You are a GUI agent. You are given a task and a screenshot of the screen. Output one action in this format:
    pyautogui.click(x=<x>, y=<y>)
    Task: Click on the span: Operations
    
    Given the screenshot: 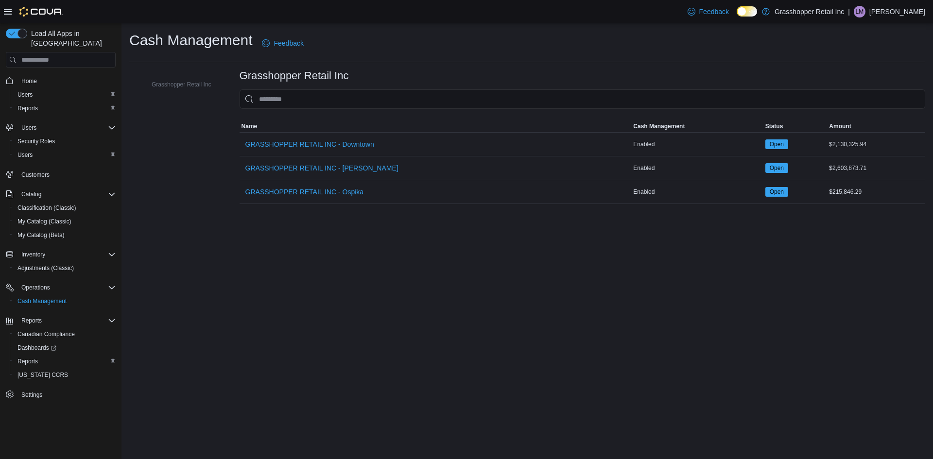 What is the action you would take?
    pyautogui.click(x=67, y=288)
    